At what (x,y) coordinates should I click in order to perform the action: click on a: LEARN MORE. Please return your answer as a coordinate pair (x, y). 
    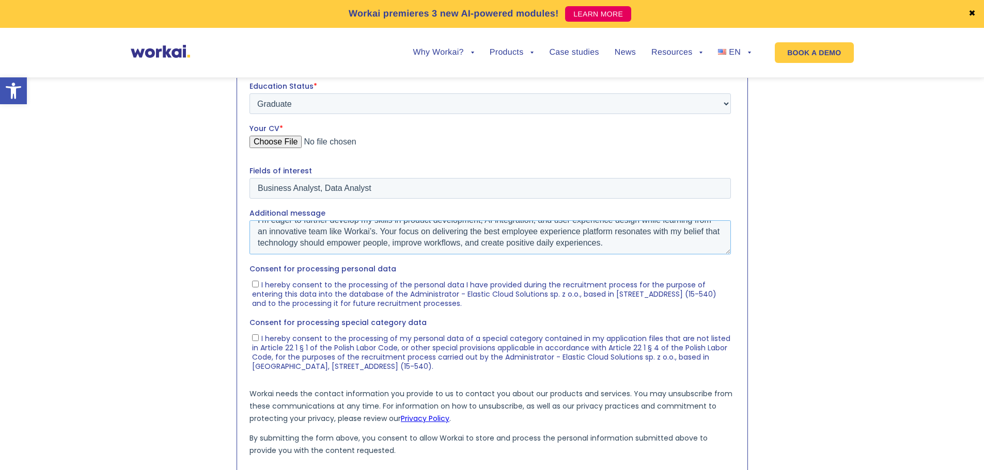
    Looking at the image, I should click on (598, 14).